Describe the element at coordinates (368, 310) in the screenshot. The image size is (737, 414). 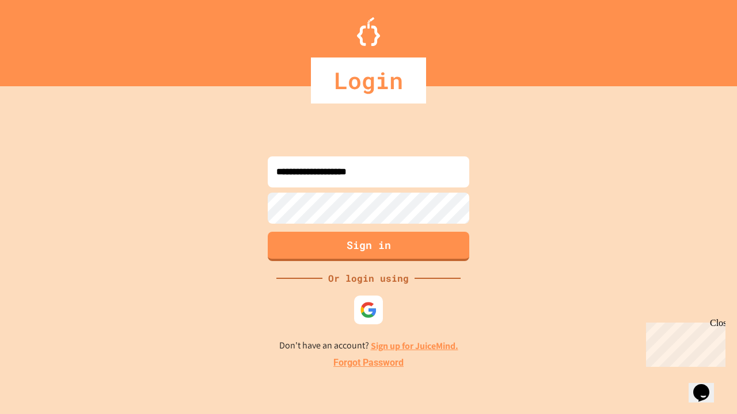
I see `img: google-icon.svg` at that location.